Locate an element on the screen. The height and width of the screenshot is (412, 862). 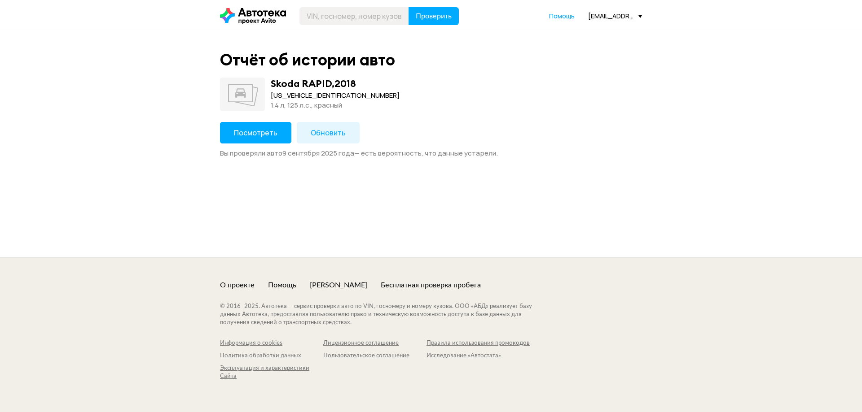
span: Обновить is located at coordinates (328, 133).